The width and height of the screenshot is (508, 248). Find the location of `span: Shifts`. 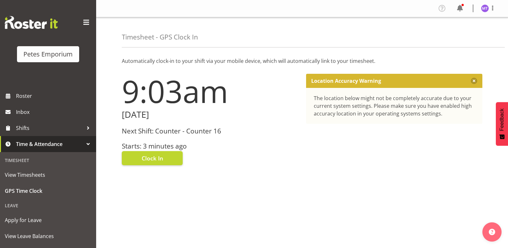

span: Shifts is located at coordinates (50, 128).